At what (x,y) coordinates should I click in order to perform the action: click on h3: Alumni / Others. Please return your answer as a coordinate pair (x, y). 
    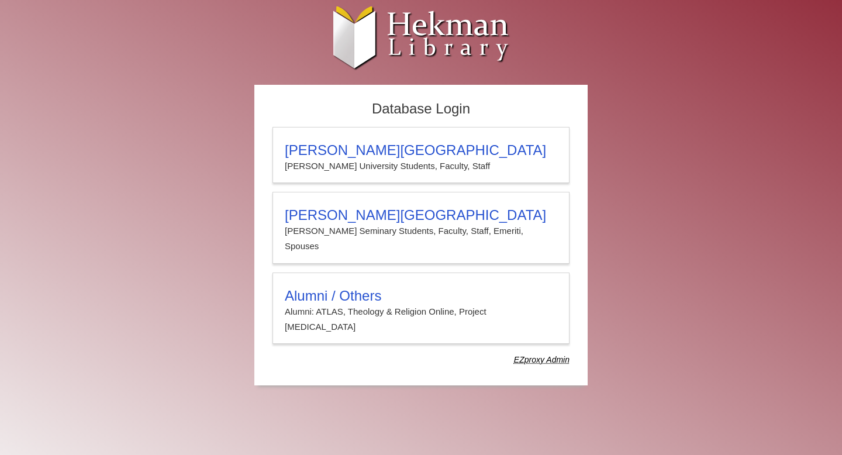
    Looking at the image, I should click on (421, 296).